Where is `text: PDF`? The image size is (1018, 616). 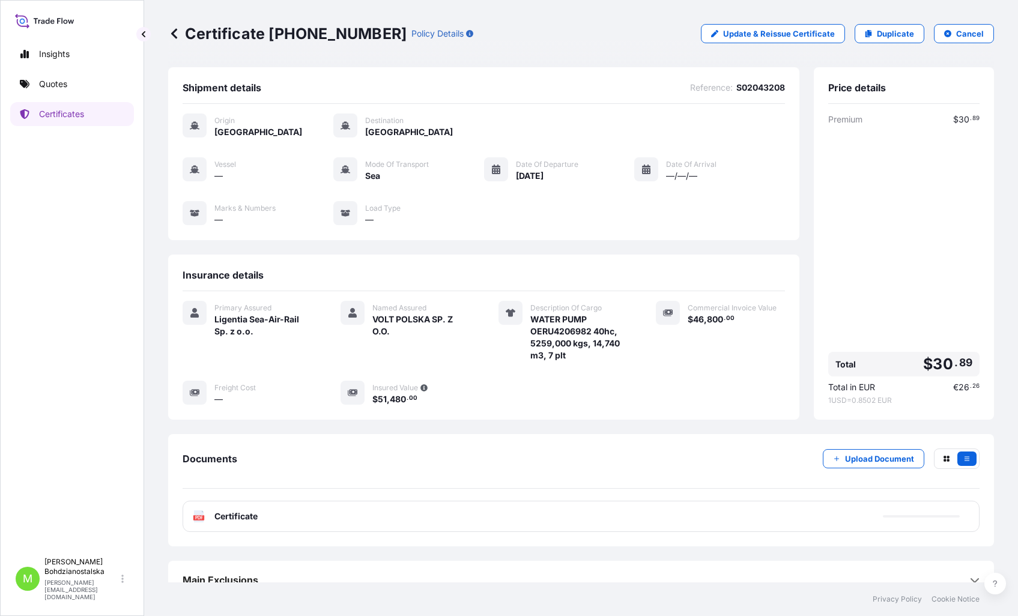 text: PDF is located at coordinates (199, 518).